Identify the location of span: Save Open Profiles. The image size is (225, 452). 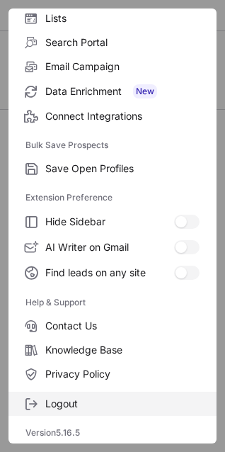
(123, 169).